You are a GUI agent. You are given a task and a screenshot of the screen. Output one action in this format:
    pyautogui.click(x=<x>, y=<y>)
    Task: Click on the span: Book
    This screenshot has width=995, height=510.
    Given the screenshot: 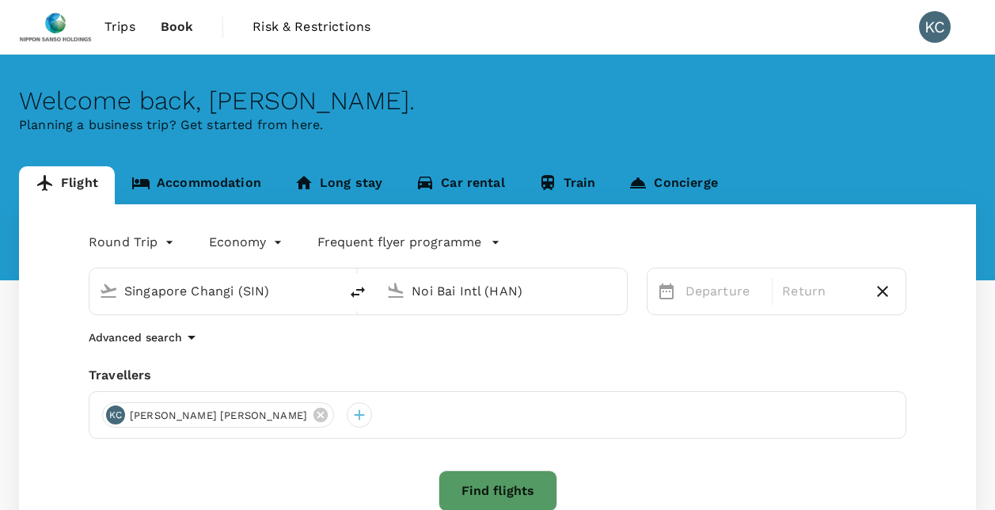 What is the action you would take?
    pyautogui.click(x=177, y=27)
    